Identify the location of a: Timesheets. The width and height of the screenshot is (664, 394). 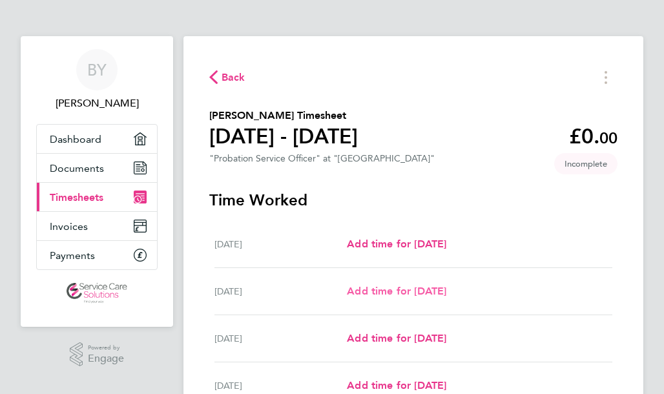
(97, 197).